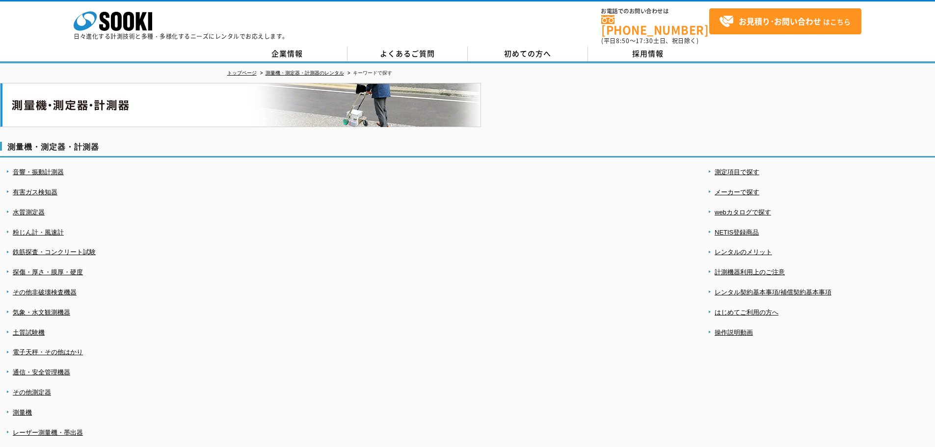  What do you see at coordinates (785, 22) in the screenshot?
I see `span: はこちら` at bounding box center [785, 22].